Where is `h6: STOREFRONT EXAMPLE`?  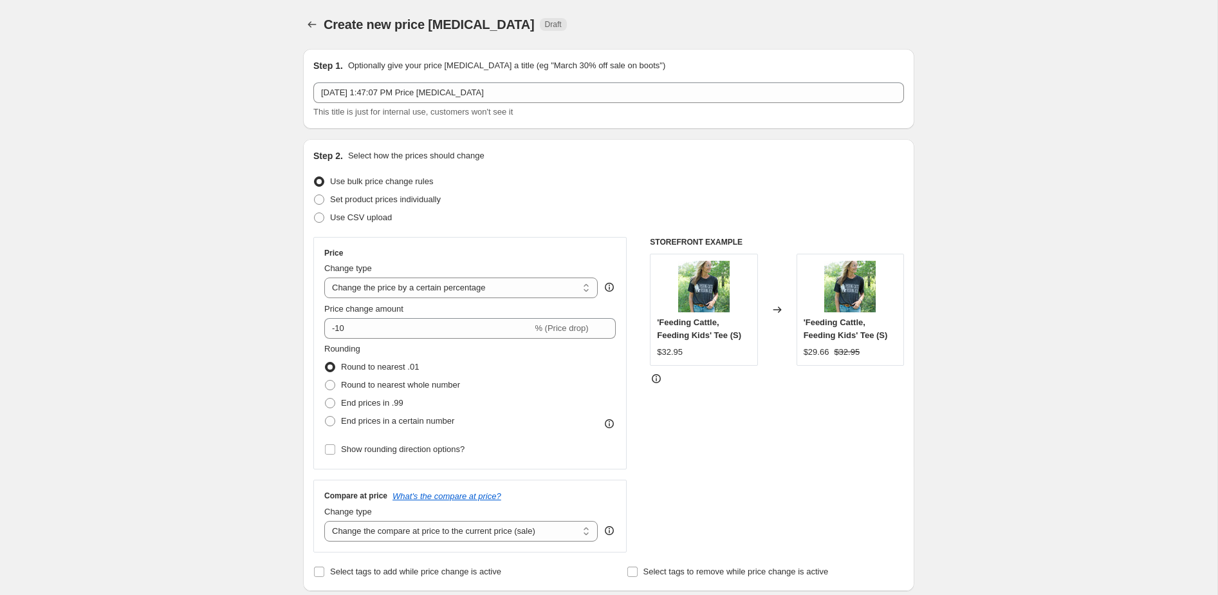
h6: STOREFRONT EXAMPLE is located at coordinates (777, 242).